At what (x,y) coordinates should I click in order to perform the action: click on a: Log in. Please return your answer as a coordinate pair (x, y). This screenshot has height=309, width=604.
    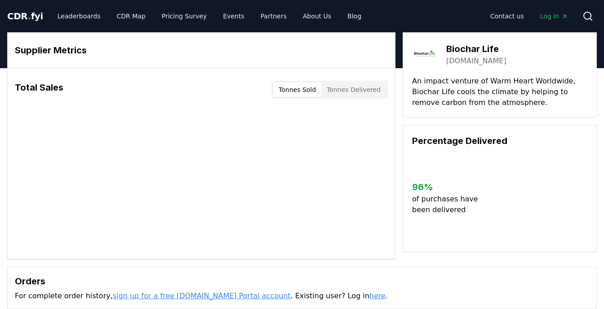
    Looking at the image, I should click on (554, 16).